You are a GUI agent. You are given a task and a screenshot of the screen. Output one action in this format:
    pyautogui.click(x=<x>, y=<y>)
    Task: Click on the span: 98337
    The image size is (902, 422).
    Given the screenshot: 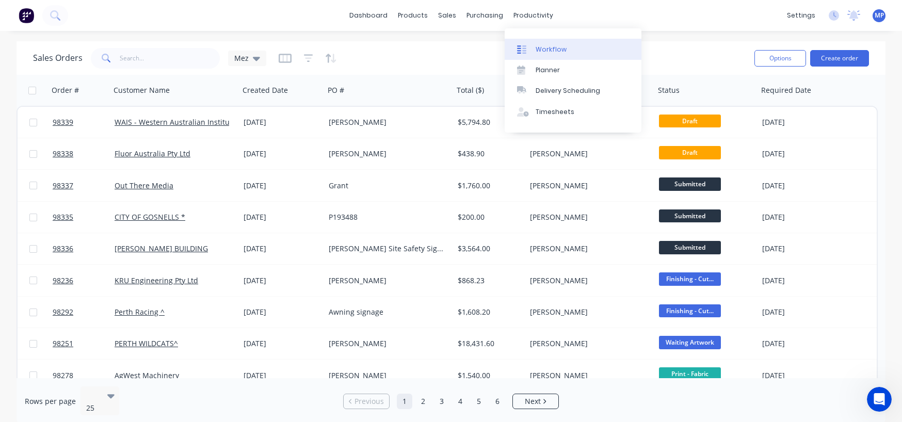 What is the action you would take?
    pyautogui.click(x=63, y=186)
    